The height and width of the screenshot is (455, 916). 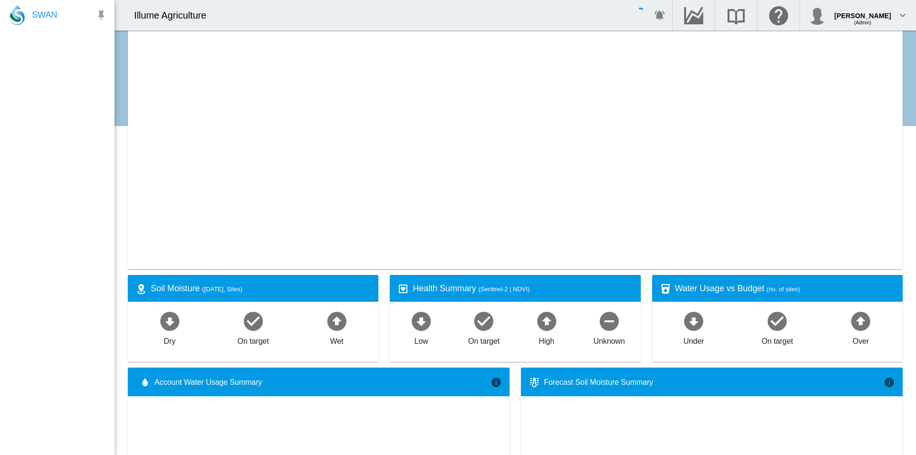 I want to click on button: icon-bell-ring, so click(x=660, y=15).